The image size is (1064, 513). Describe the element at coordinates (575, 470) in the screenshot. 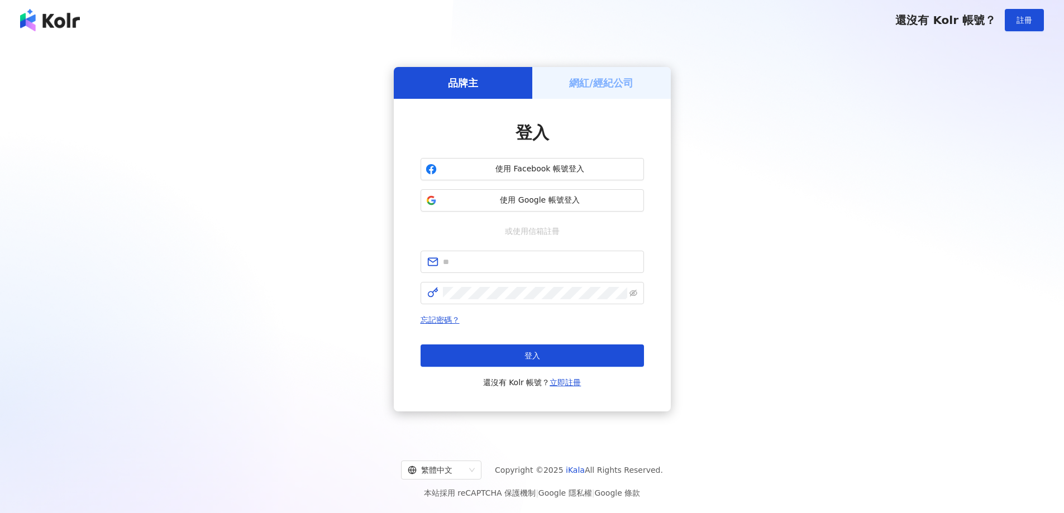

I see `a: iKala` at that location.